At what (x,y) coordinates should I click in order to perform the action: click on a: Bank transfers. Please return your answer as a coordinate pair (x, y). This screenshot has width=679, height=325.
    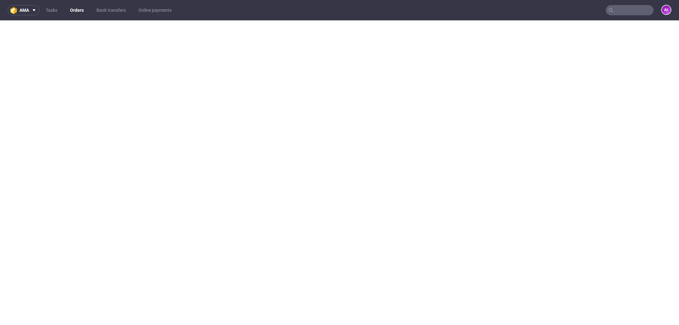
    Looking at the image, I should click on (111, 10).